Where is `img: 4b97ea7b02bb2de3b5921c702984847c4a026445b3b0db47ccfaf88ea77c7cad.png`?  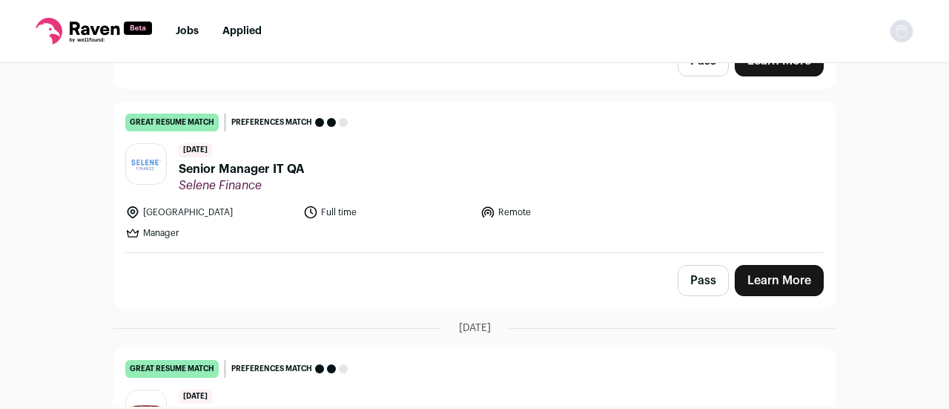 img: 4b97ea7b02bb2de3b5921c702984847c4a026445b3b0db47ccfaf88ea77c7cad.png is located at coordinates (146, 164).